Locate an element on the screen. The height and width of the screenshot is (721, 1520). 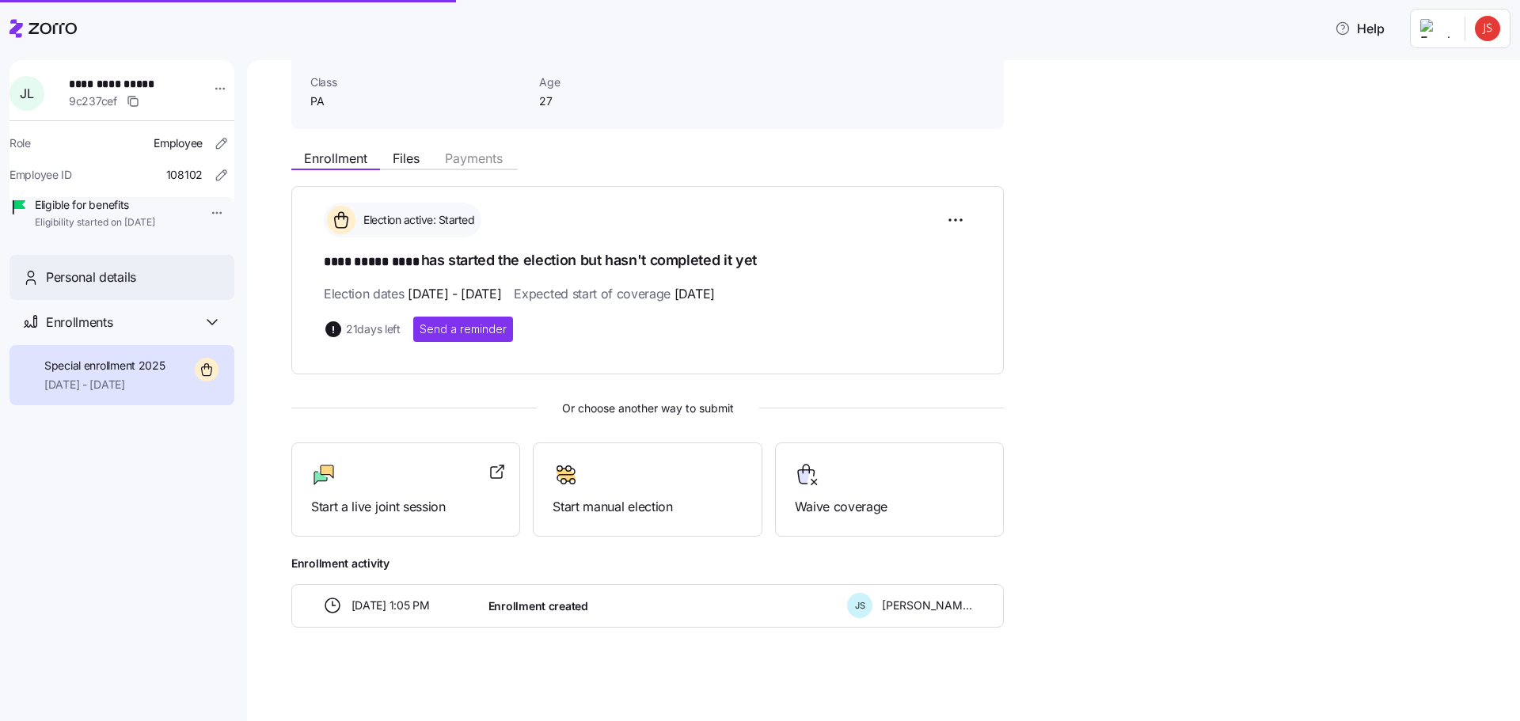
img: dabd418a90e87b974ad9e4d6da1f3d74 is located at coordinates (1488, 29).